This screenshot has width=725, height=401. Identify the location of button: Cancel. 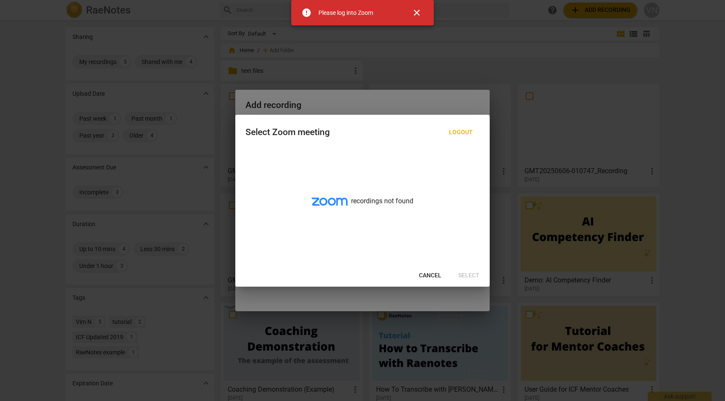
(430, 276).